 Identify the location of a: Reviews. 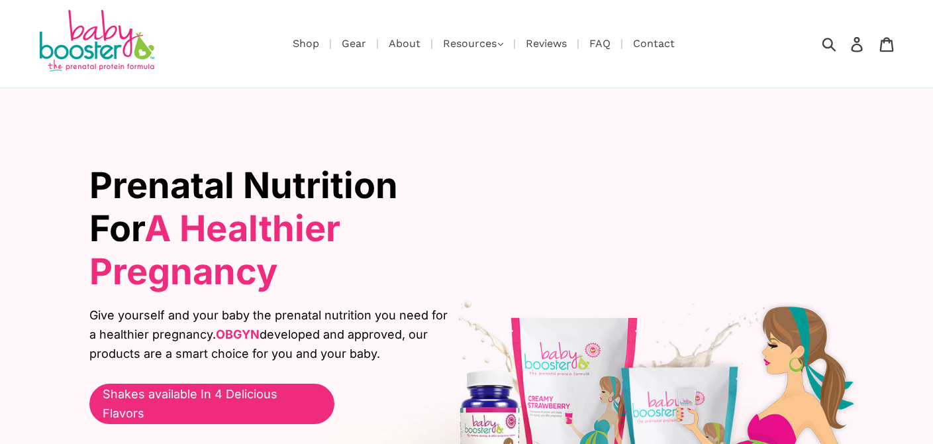
(547, 43).